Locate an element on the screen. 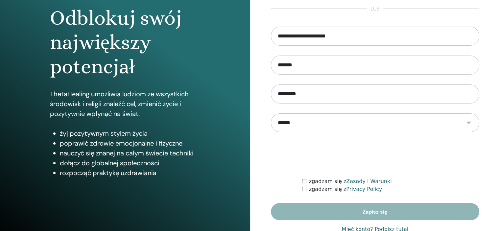 The image size is (500, 231). li: poprawić zdrowie emocjonalne i fizyczne is located at coordinates (130, 143).